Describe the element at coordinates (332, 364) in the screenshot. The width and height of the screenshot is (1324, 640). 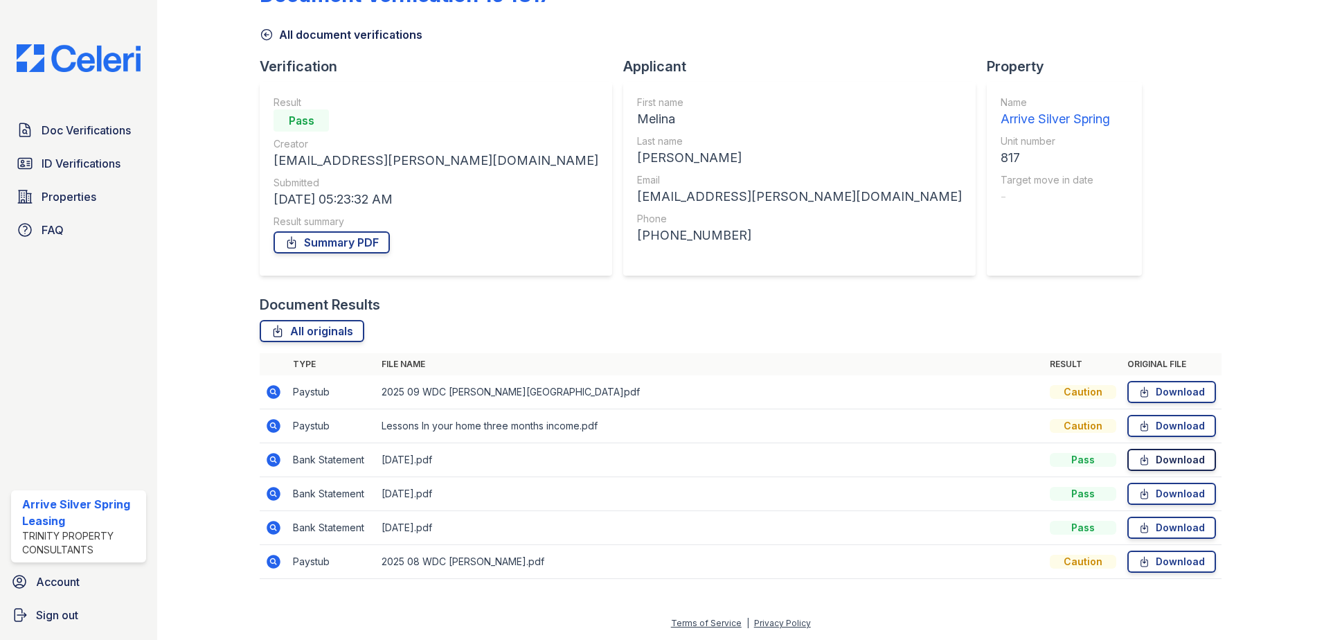
I see `th: Type` at that location.